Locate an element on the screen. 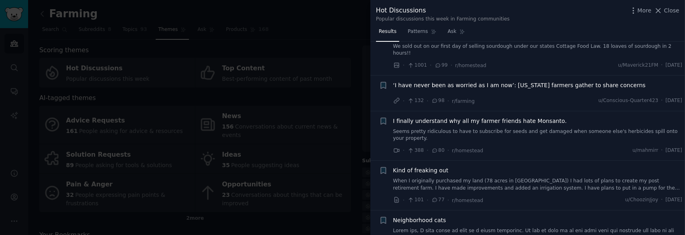 Image resolution: width=685 pixels, height=235 pixels. span: 1001 is located at coordinates (417, 65).